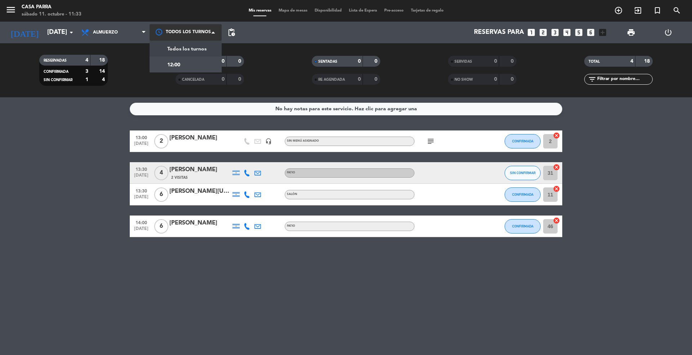  I want to click on span: 13:00, so click(141, 137).